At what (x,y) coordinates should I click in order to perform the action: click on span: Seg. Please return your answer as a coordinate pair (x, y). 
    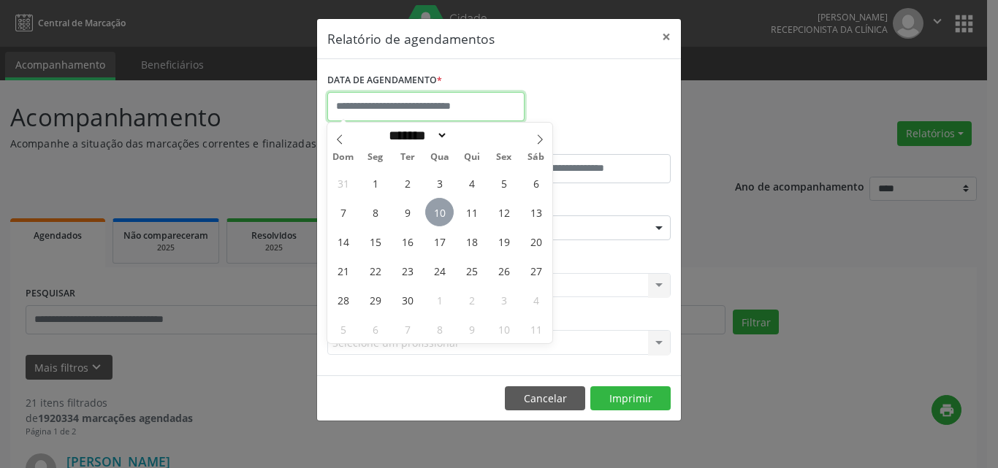
    Looking at the image, I should click on (375, 157).